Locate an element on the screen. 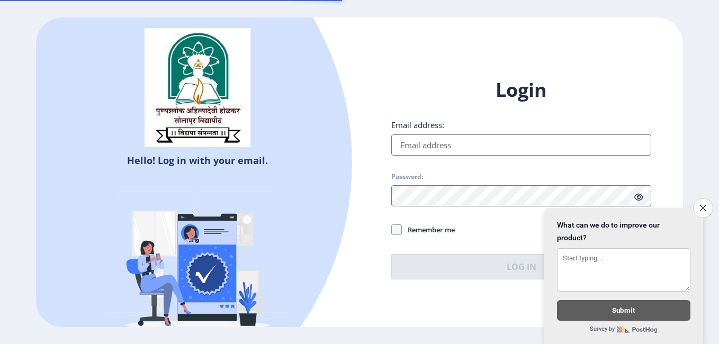 Image resolution: width=719 pixels, height=344 pixels. label: Password: is located at coordinates (407, 177).